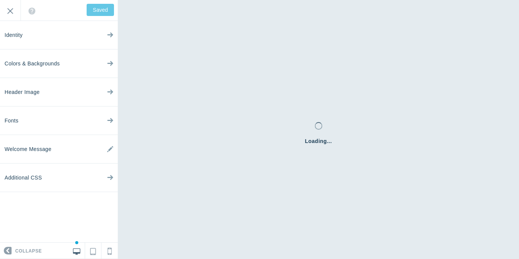  Describe the element at coordinates (32, 63) in the screenshot. I see `span: Colors & Backgrounds` at that location.